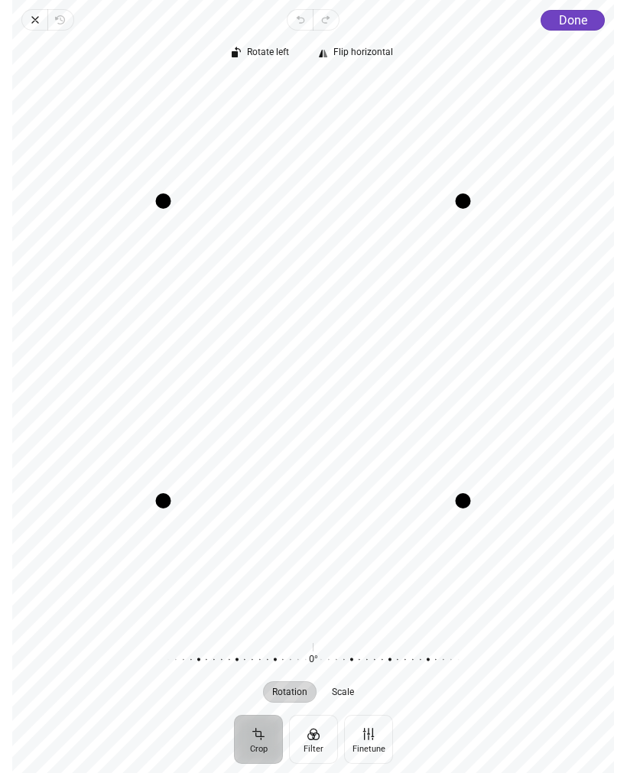 The width and height of the screenshot is (627, 773). What do you see at coordinates (313, 739) in the screenshot?
I see `button: Filter` at bounding box center [313, 739].